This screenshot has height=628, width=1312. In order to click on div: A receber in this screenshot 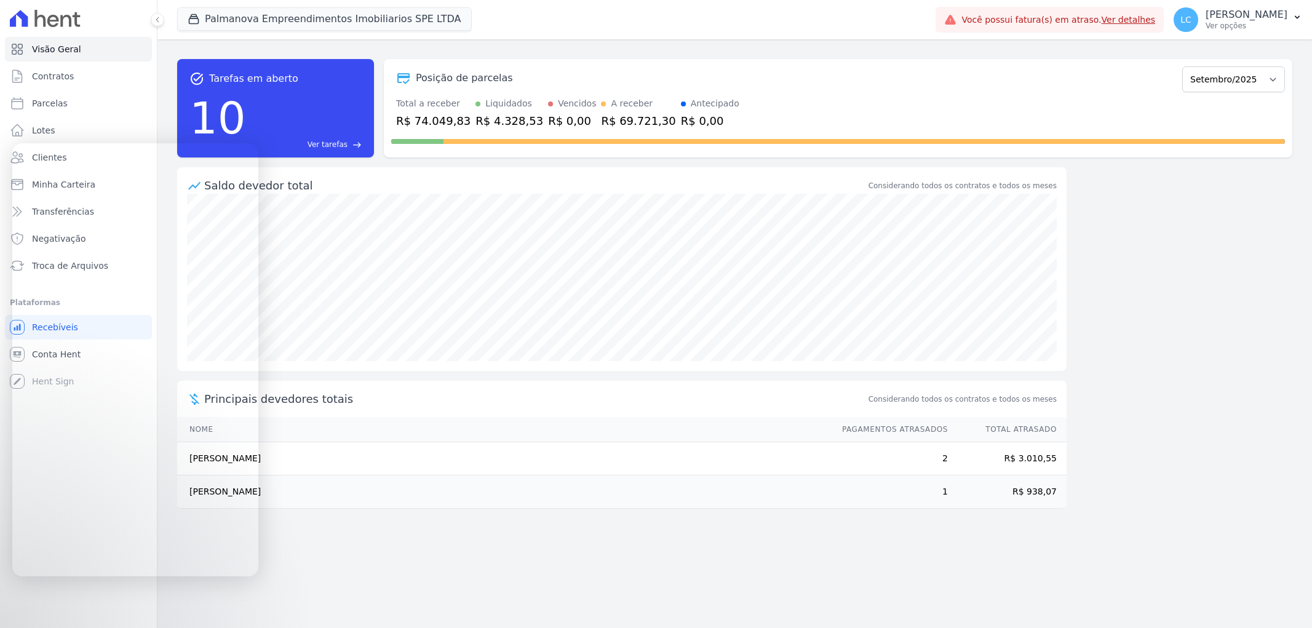, I will do `click(632, 103)`.